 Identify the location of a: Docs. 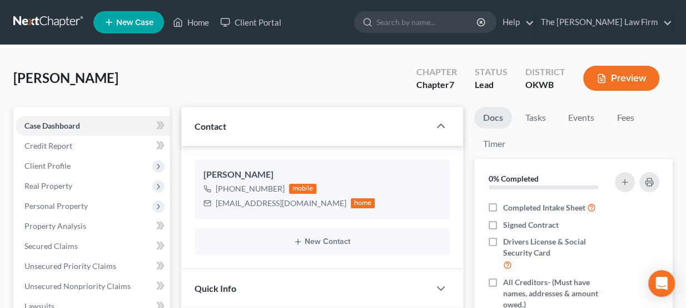
(493, 117).